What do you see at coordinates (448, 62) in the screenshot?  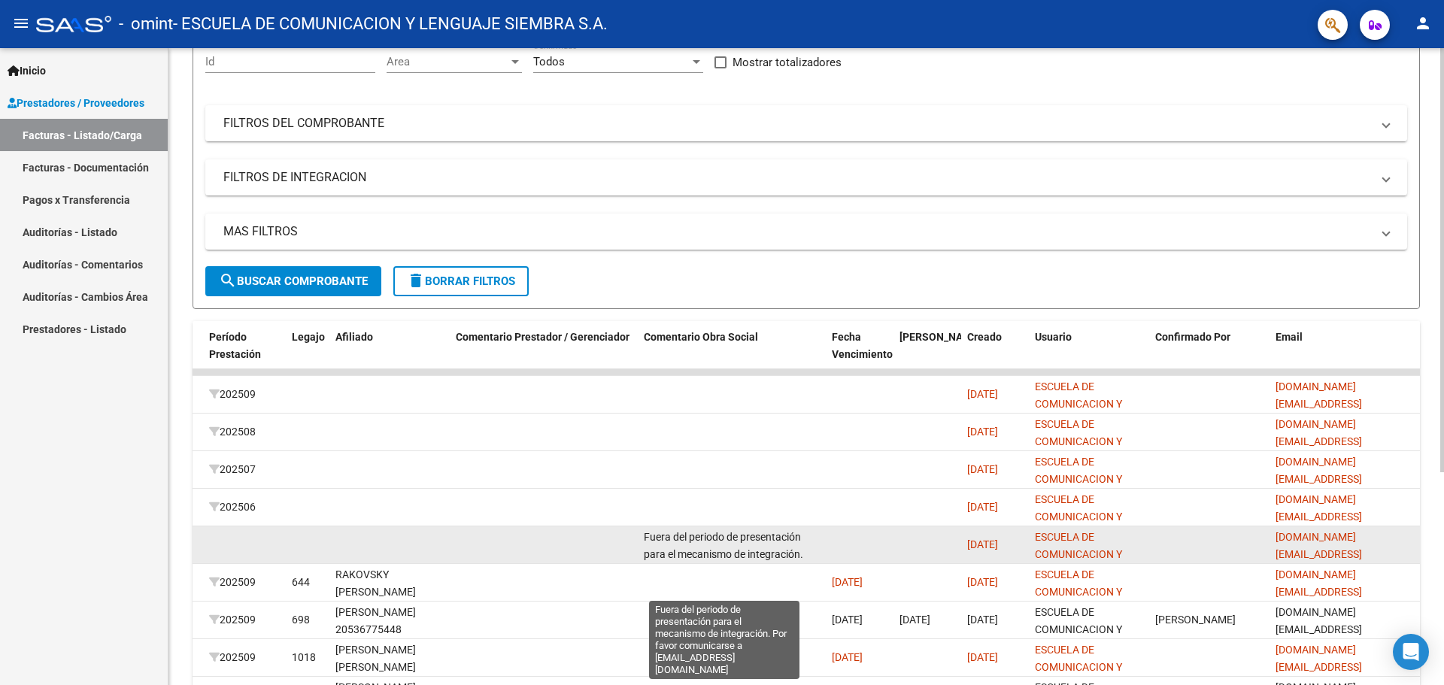 I see `span: Area` at bounding box center [448, 62].